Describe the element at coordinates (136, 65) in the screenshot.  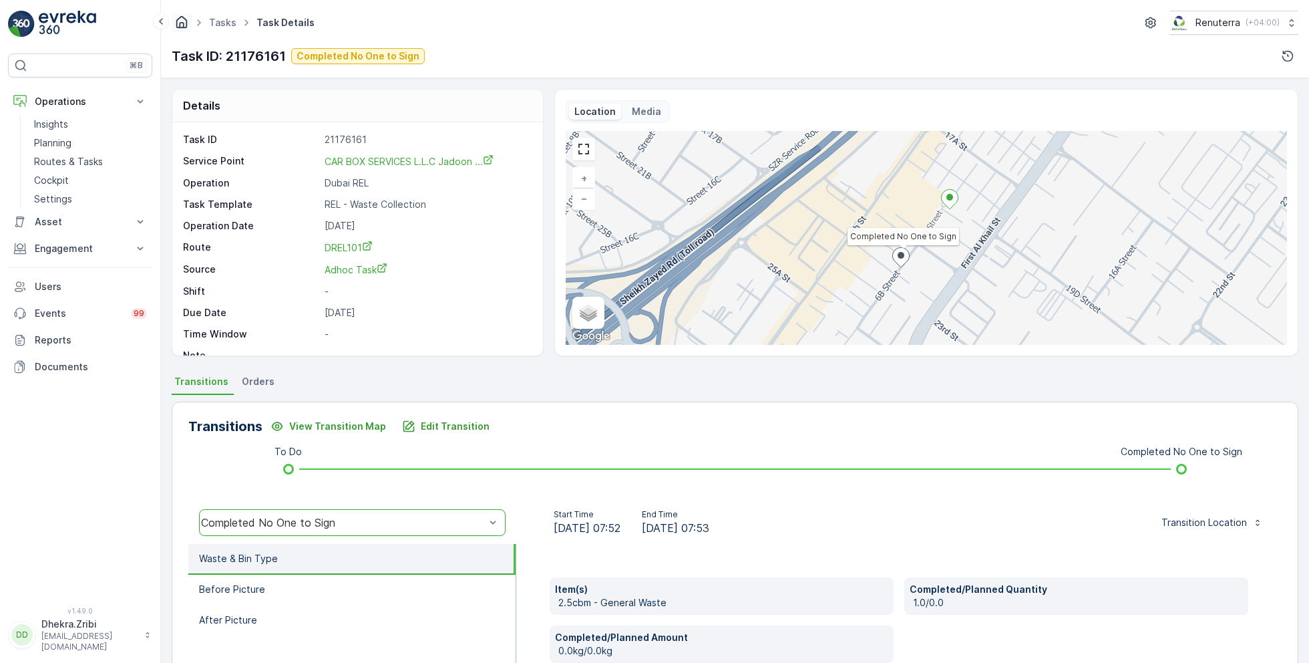
I see `p: ⌘B` at that location.